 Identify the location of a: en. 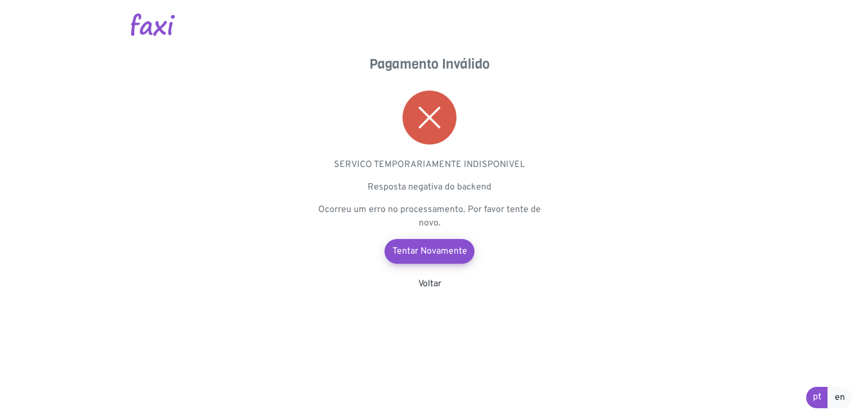
(840, 398).